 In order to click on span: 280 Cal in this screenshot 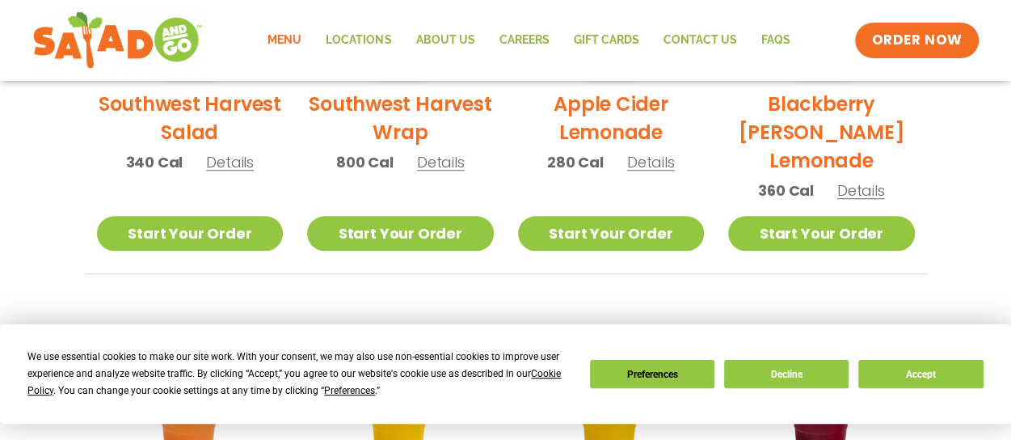, I will do `click(576, 162)`.